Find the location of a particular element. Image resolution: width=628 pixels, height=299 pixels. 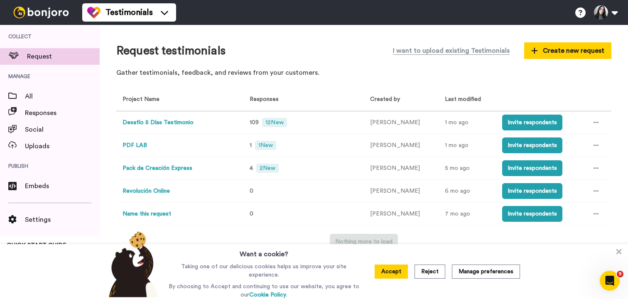

a: Cookie Policy is located at coordinates (267, 295).